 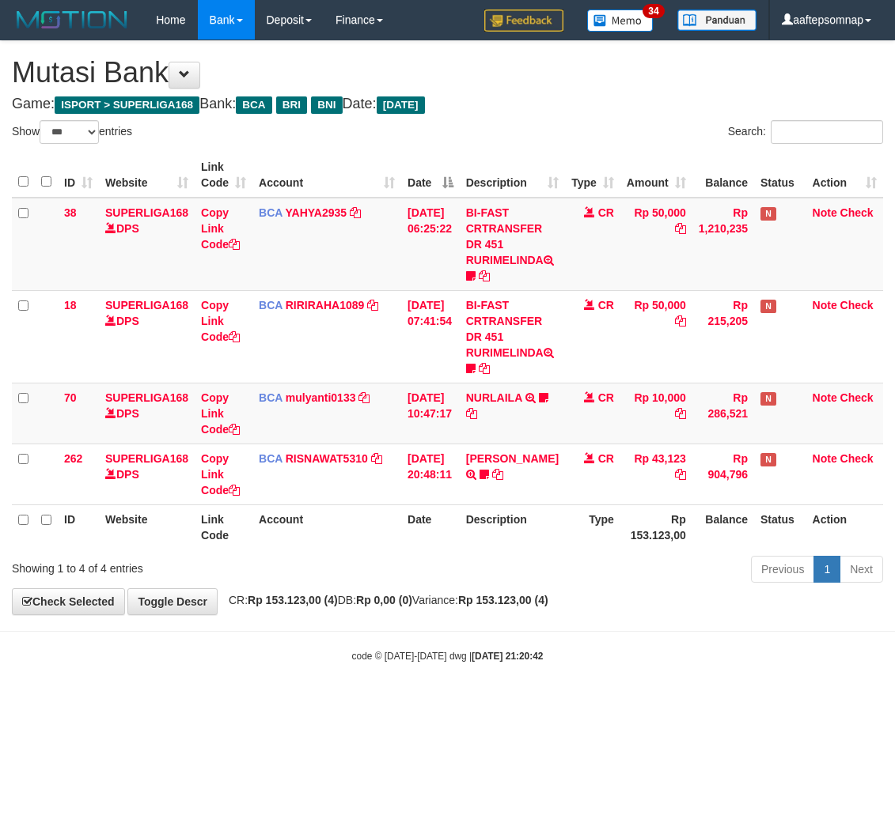 I want to click on strong: Rp 0,00 (0), so click(x=384, y=600).